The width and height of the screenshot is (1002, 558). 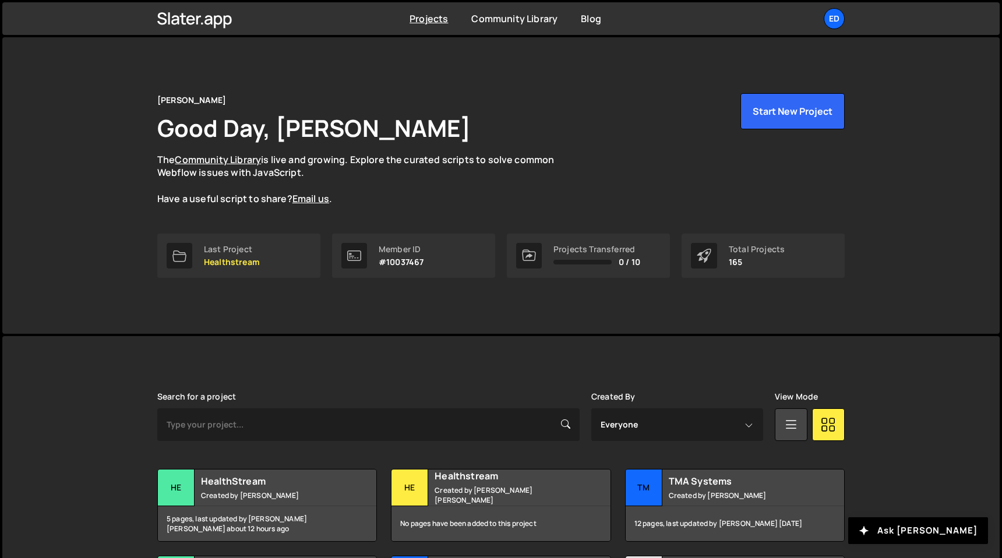 What do you see at coordinates (597, 249) in the screenshot?
I see `div: Projects Transferred` at bounding box center [597, 249].